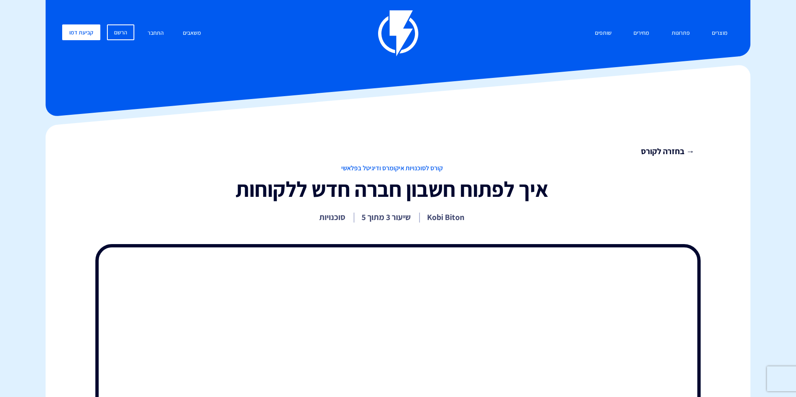 Image resolution: width=796 pixels, height=397 pixels. Describe the element at coordinates (81, 32) in the screenshot. I see `a: קביעת דמו` at that location.